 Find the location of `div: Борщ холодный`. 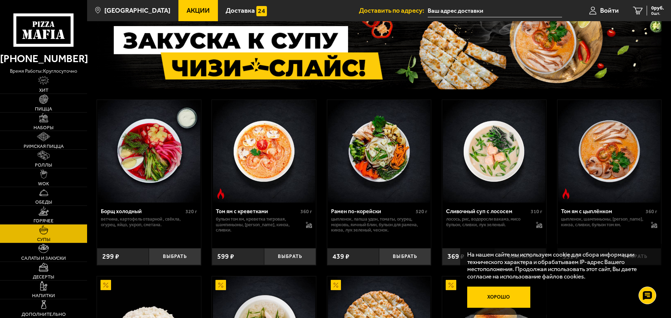

div: Борщ холодный is located at coordinates (142, 211).